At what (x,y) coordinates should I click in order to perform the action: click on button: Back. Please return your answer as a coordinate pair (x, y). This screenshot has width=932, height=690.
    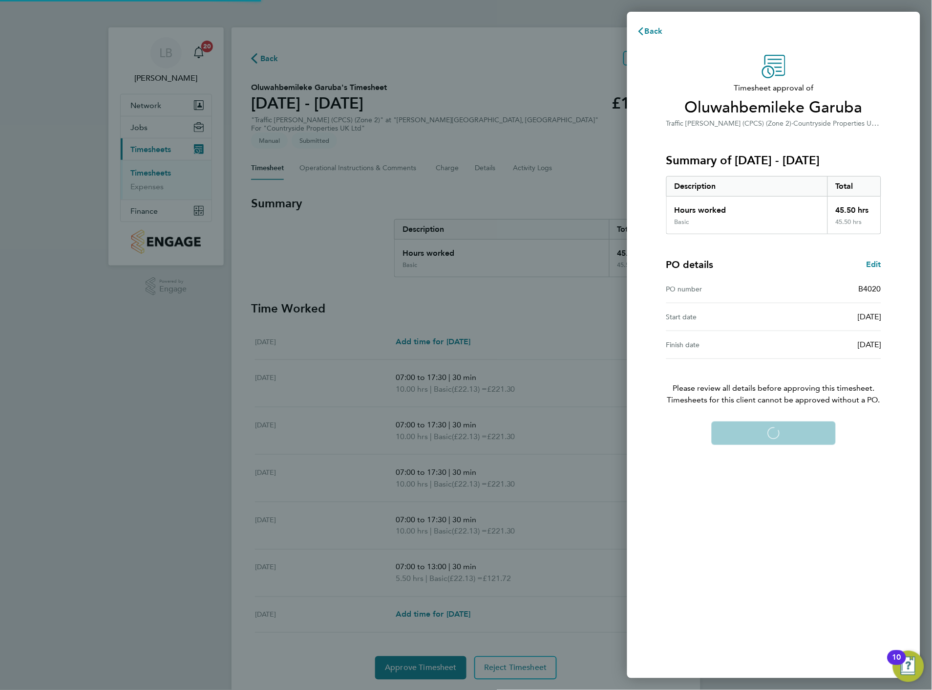
    Looking at the image, I should click on (650, 31).